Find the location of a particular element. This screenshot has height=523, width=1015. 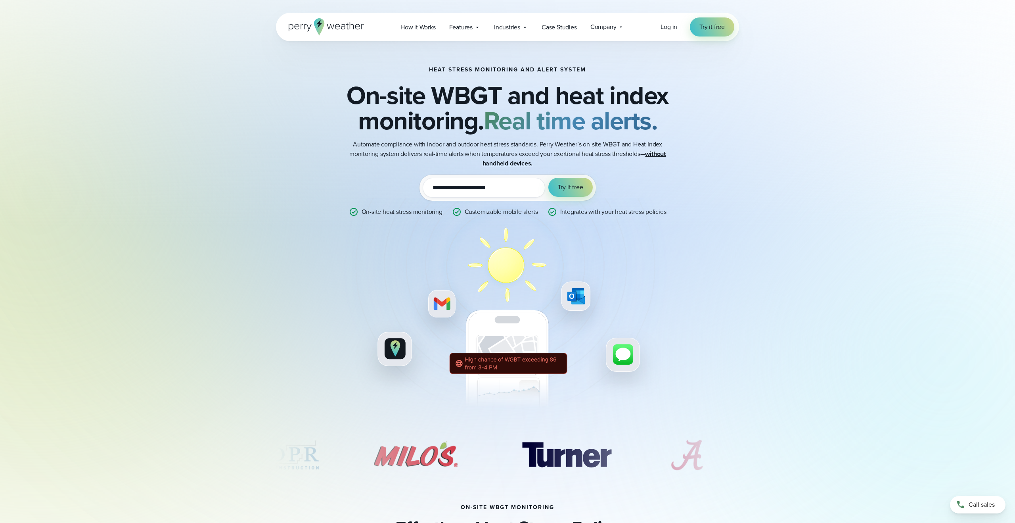

span: Case Studies is located at coordinates (559, 27).